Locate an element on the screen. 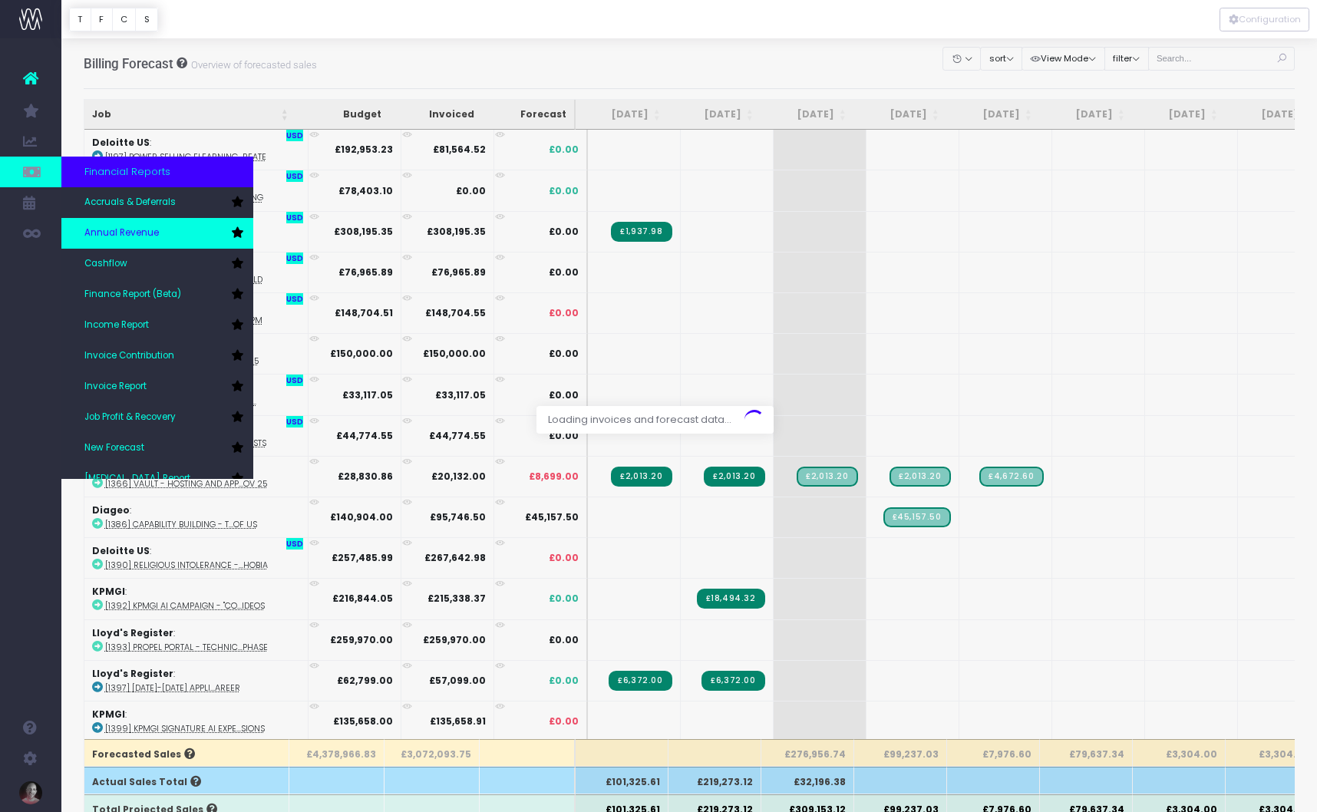  button: S is located at coordinates (147, 19).